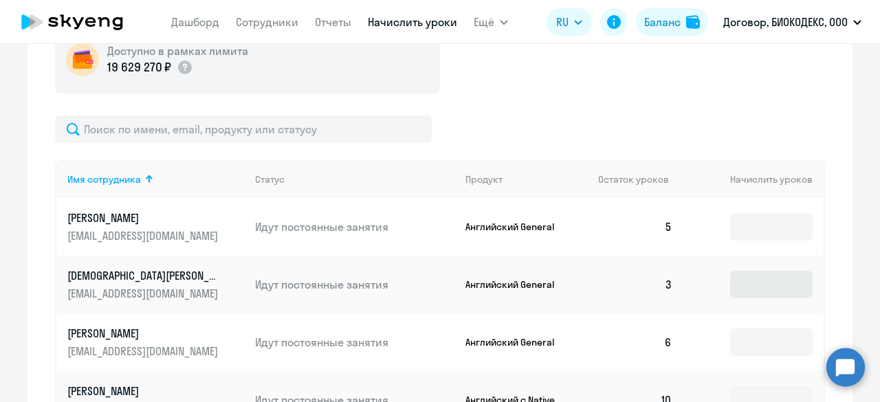 This screenshot has height=402, width=880. I want to click on span: RU, so click(563, 22).